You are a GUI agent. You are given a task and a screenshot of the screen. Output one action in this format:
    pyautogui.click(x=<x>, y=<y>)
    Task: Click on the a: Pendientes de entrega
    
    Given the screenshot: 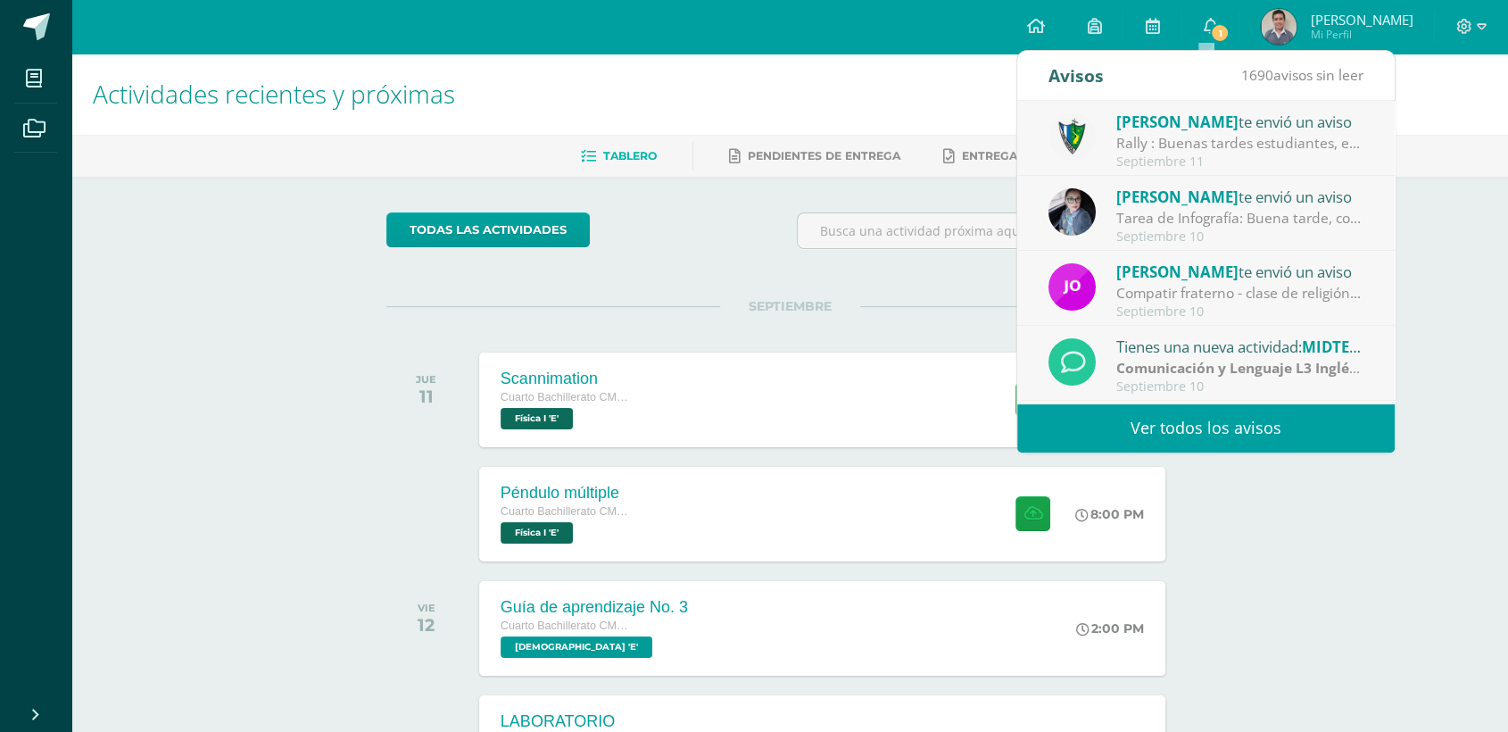 What is the action you would take?
    pyautogui.click(x=815, y=156)
    